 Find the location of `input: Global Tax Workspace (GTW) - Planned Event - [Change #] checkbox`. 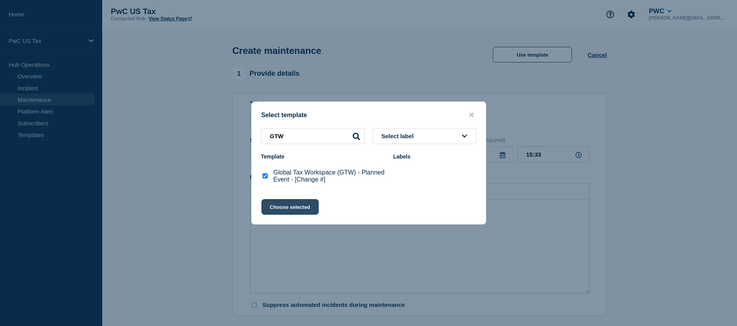

input: Global Tax Workspace (GTW) - Planned Event - [Change #] checkbox is located at coordinates (265, 176).